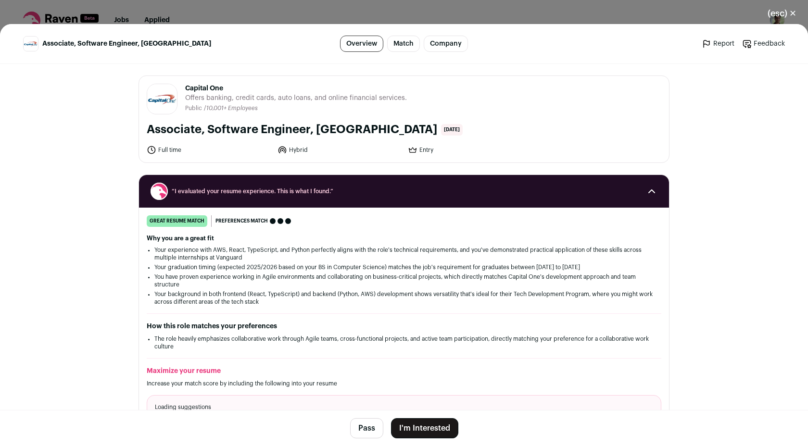 The image size is (808, 446). Describe the element at coordinates (404, 281) in the screenshot. I see `li: You have proven experience working in Agile environments and collaborating on business-critical p...` at that location.